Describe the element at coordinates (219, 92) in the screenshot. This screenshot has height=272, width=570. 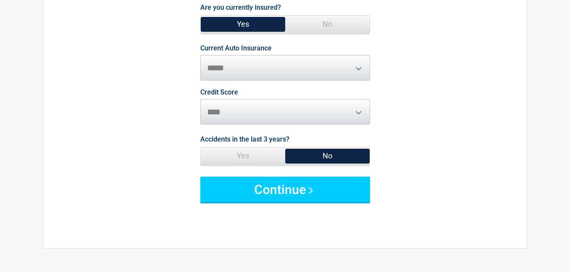
I see `label: Credit Score` at that location.